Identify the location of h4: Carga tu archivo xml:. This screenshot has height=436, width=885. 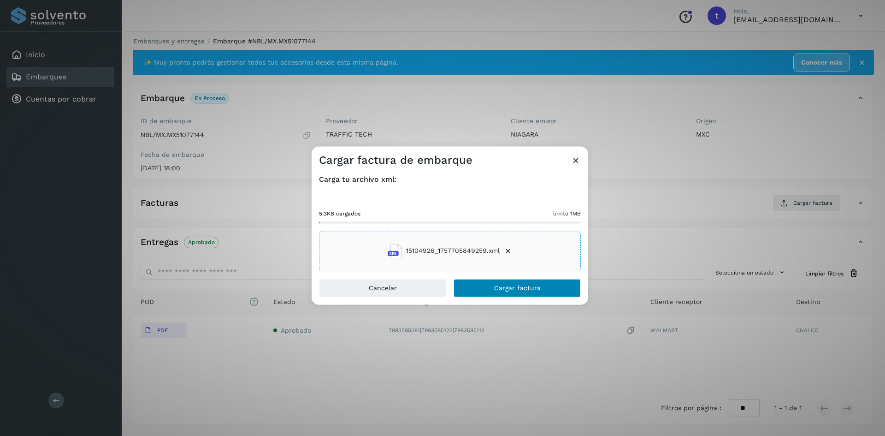
(450, 179).